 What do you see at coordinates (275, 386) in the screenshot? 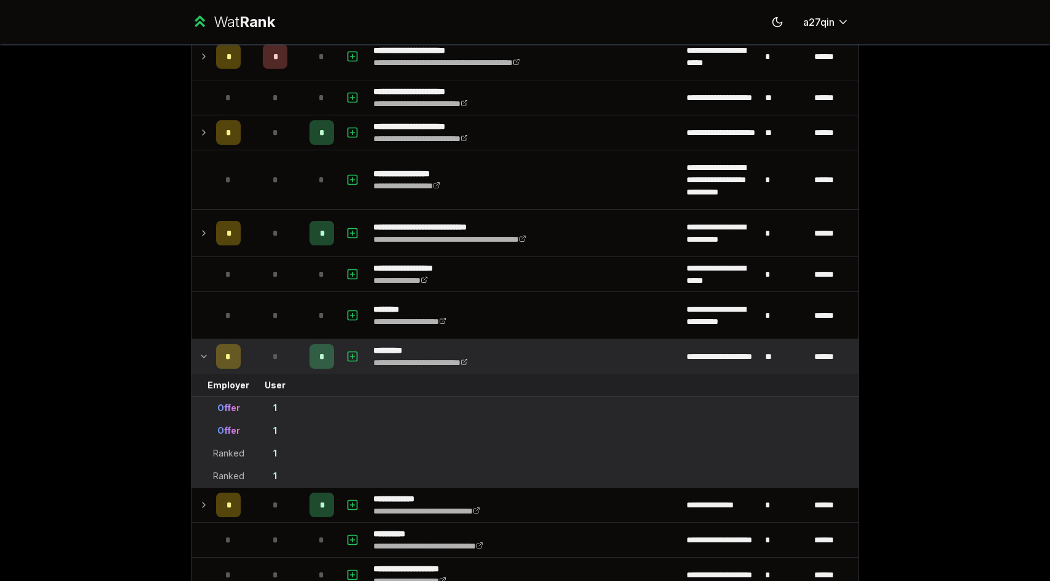
I see `td: User` at bounding box center [275, 386].